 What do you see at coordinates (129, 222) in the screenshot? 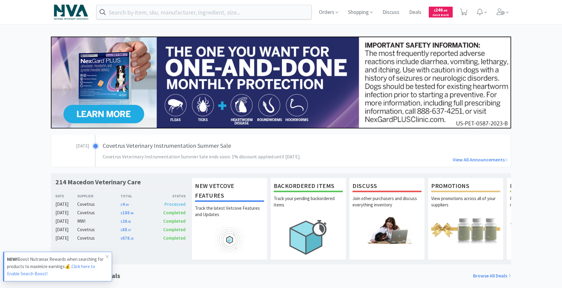
I see `span: . 81` at bounding box center [129, 222].